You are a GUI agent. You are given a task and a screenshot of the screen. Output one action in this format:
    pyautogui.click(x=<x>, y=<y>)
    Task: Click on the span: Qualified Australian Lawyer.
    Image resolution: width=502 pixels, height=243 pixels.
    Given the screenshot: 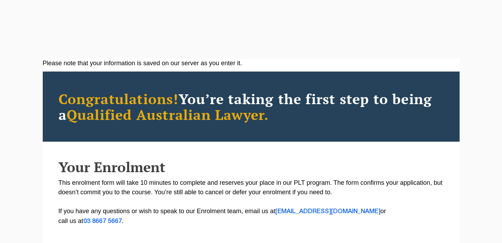 What is the action you would take?
    pyautogui.click(x=168, y=114)
    